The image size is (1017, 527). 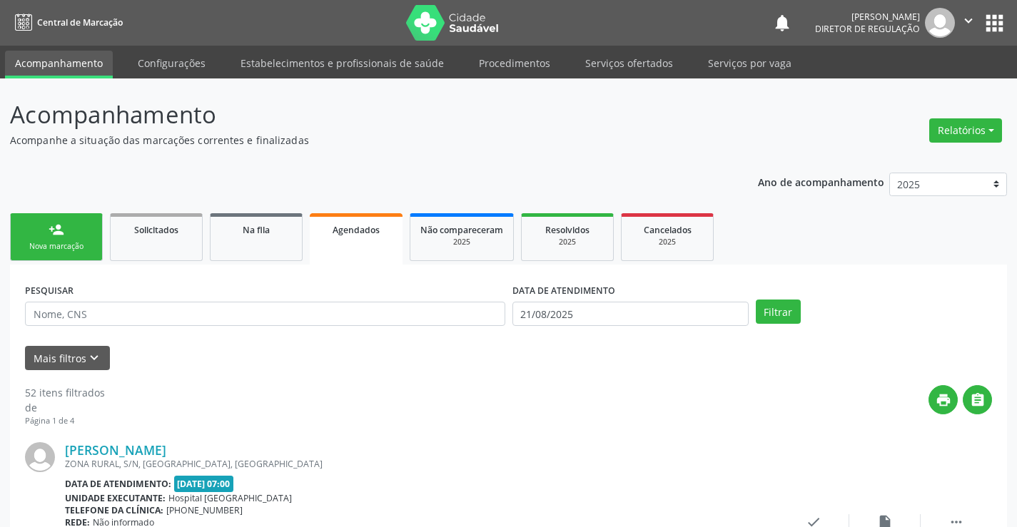 What do you see at coordinates (514, 63) in the screenshot?
I see `a: Procedimentos` at bounding box center [514, 63].